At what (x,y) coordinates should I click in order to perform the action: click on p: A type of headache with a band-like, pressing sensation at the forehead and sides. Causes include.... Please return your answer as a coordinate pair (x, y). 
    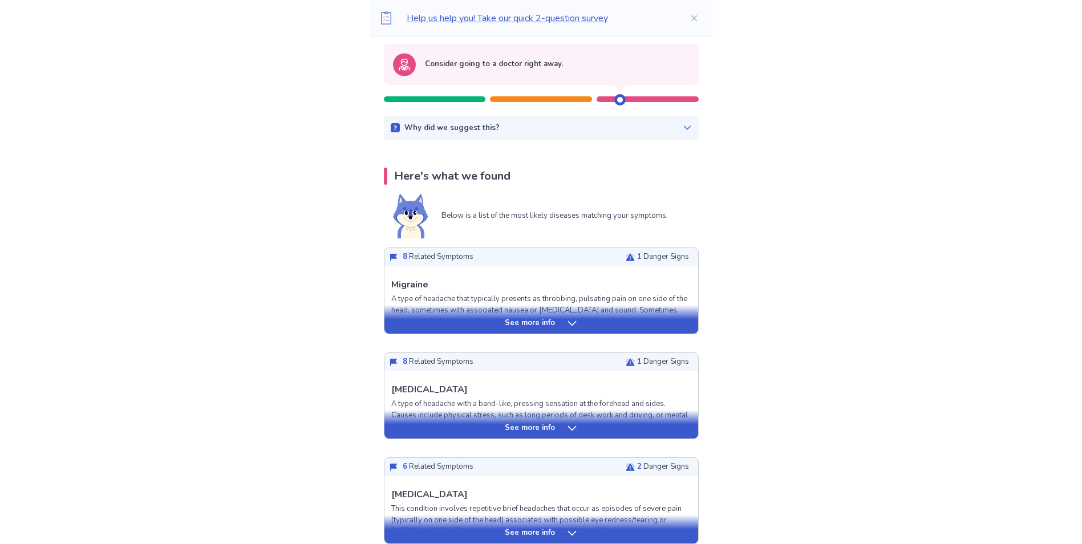
    Looking at the image, I should click on (541, 415).